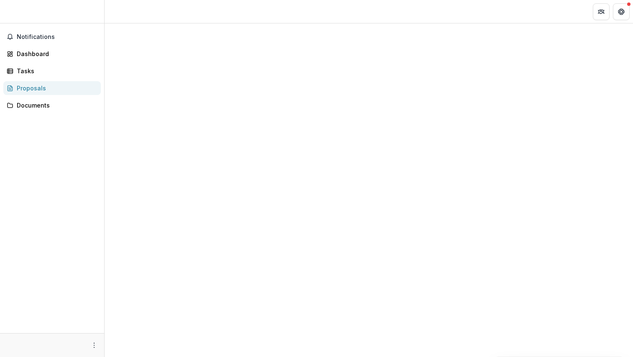  I want to click on a: Dashboard, so click(52, 54).